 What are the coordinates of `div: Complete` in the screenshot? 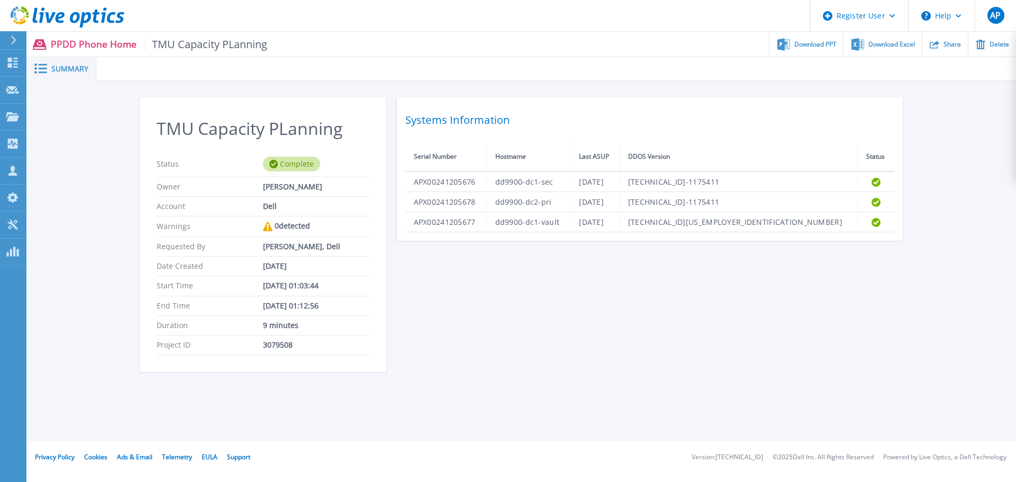 It's located at (292, 164).